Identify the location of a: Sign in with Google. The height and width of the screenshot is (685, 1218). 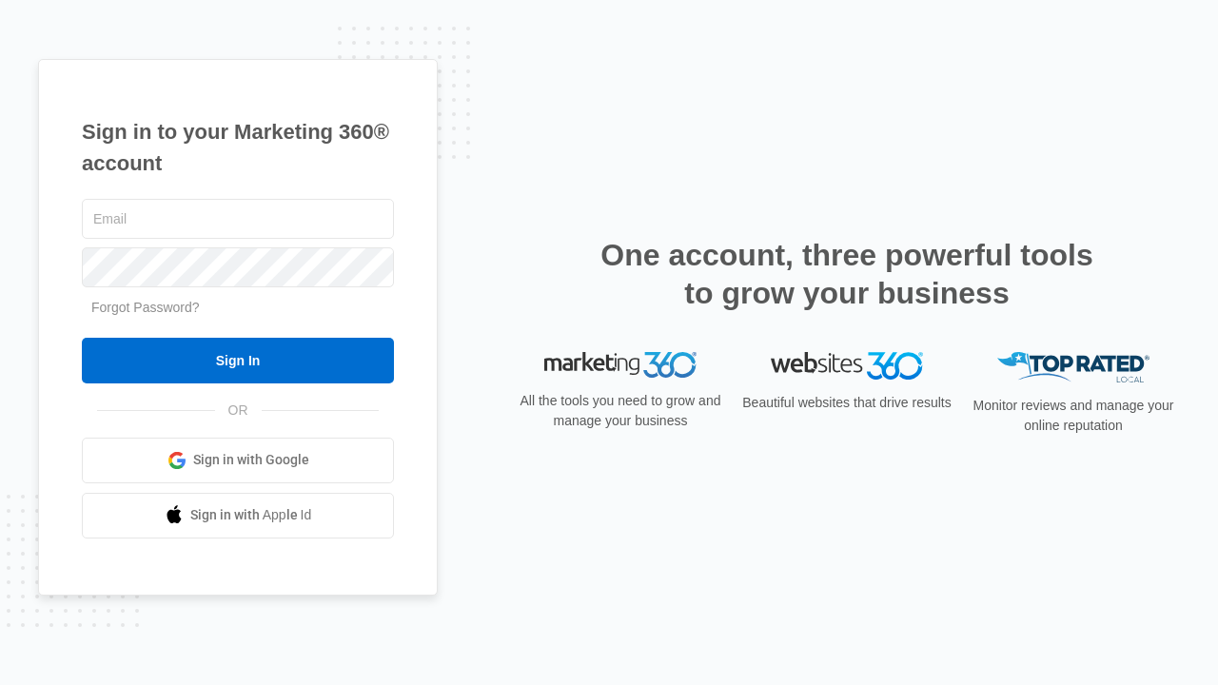
(238, 461).